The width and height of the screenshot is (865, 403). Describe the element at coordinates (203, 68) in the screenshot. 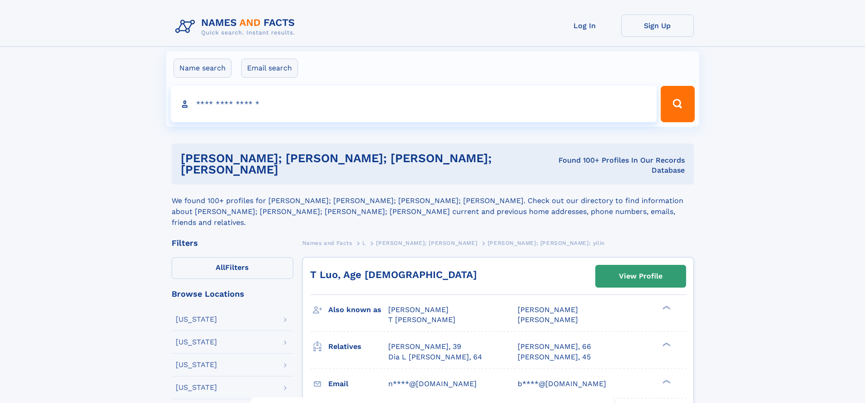

I see `label: Name search` at that location.